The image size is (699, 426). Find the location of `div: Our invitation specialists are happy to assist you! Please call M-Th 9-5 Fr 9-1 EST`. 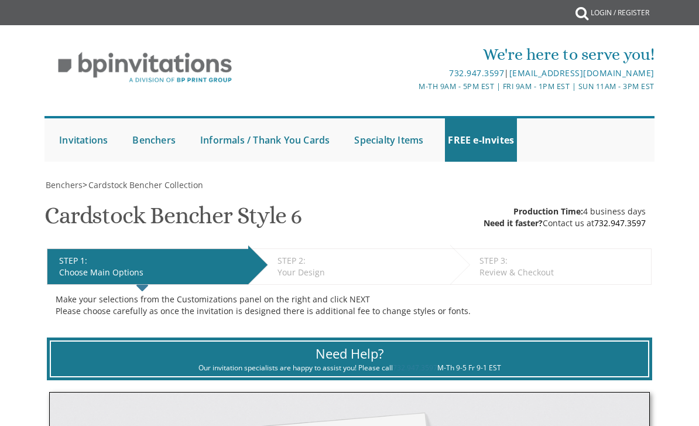

div: Our invitation specialists are happy to assist you! Please call M-Th 9-5 Fr 9-1 EST is located at coordinates (349, 367).